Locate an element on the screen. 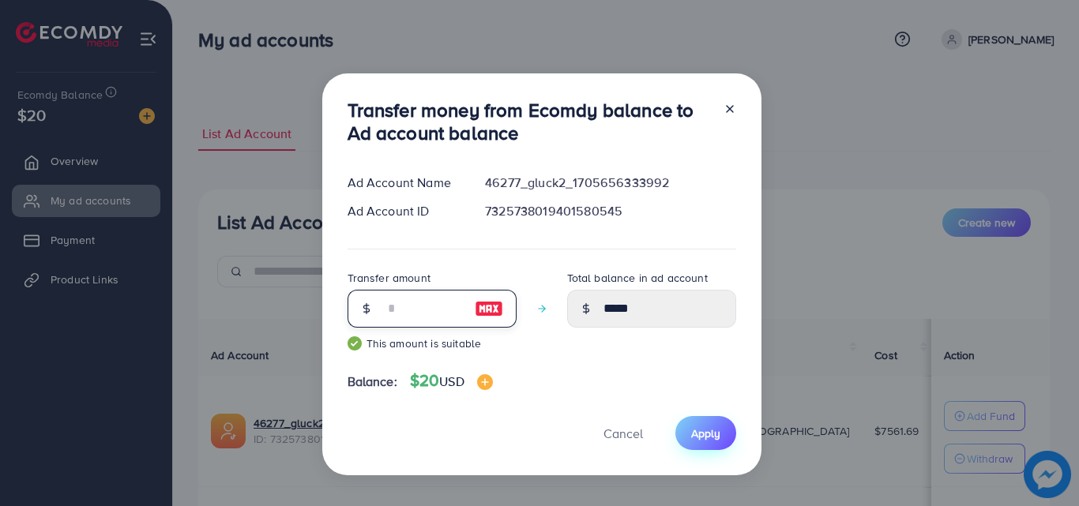 This screenshot has width=1079, height=506. small: This amount is suitable is located at coordinates (432, 344).